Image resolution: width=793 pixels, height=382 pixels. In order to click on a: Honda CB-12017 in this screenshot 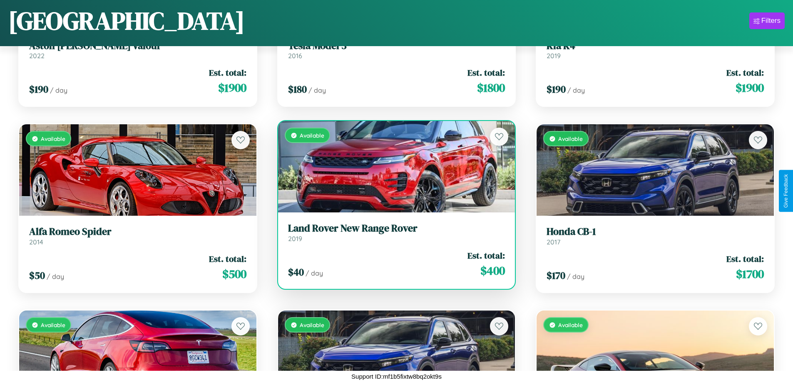, I will do `click(655, 236)`.